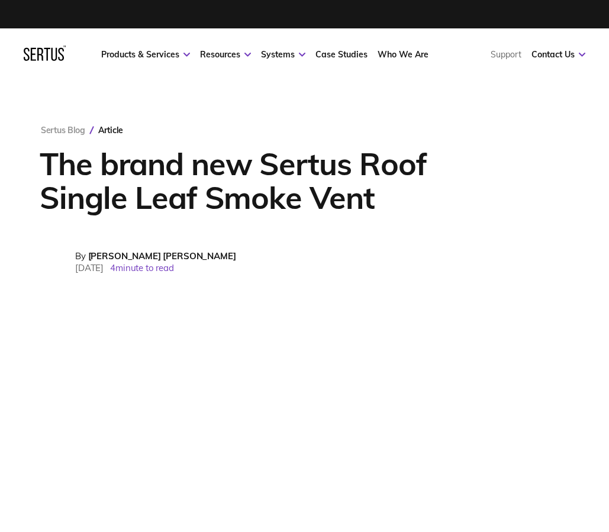  I want to click on a: Products & Services, so click(146, 54).